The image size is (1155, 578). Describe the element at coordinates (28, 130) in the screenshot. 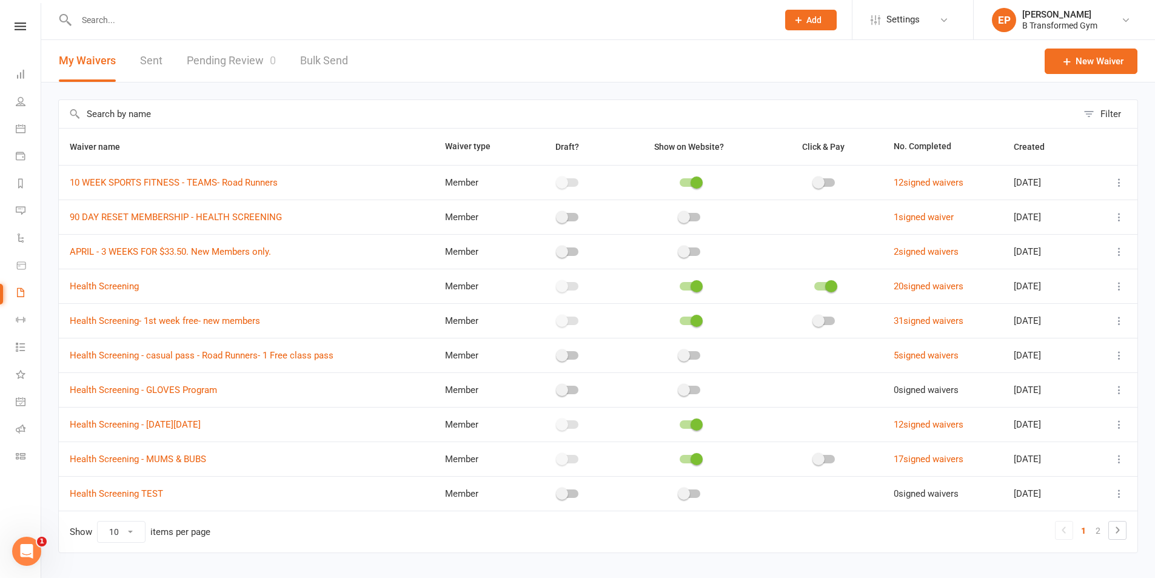

I see `a: Calendar` at that location.